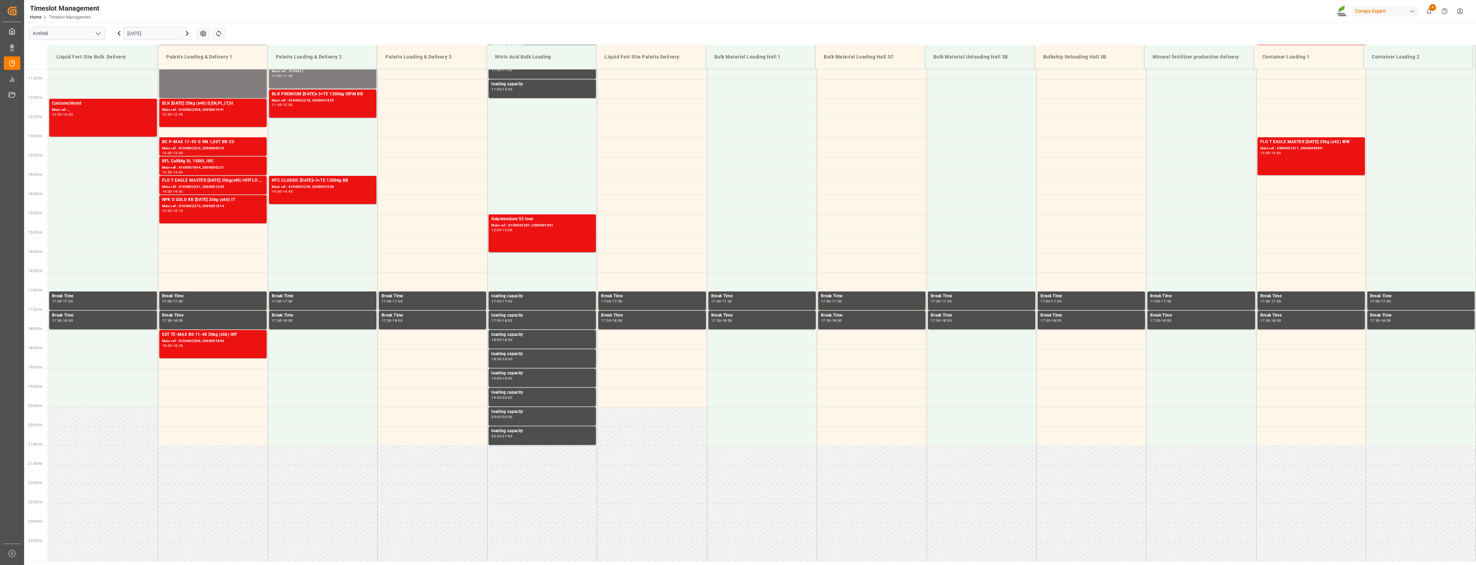 The width and height of the screenshot is (1476, 565). What do you see at coordinates (1342, 11) in the screenshot?
I see `img: Screenshot%202023-09-29%20at%2010.02.21.png_1712312052.png` at bounding box center [1342, 11].